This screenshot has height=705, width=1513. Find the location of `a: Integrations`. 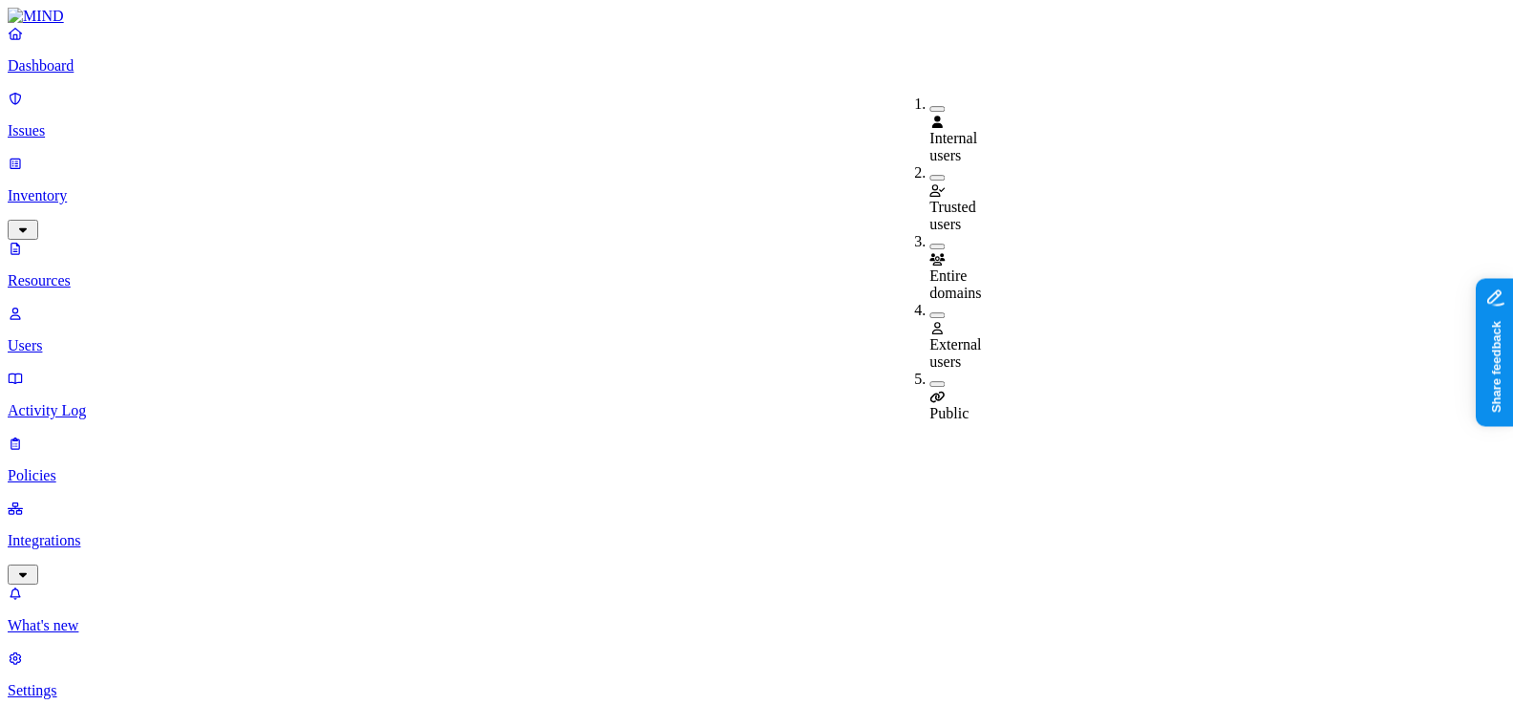

a: Integrations is located at coordinates (756, 540).